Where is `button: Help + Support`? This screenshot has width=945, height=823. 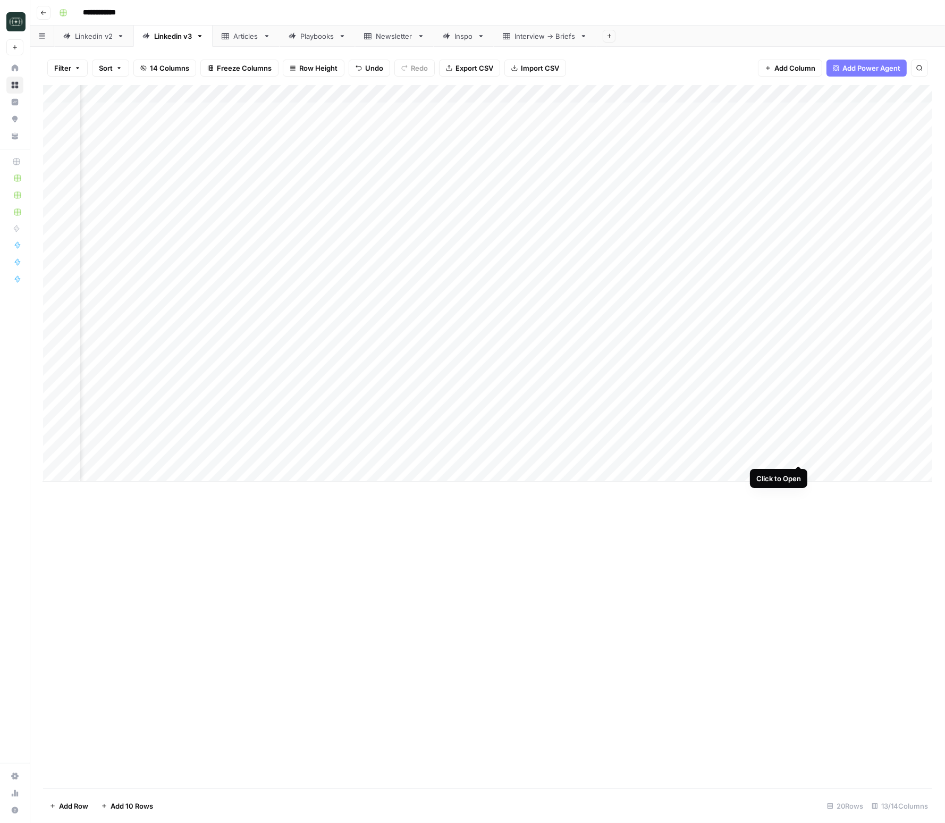
button: Help + Support is located at coordinates (15, 810).